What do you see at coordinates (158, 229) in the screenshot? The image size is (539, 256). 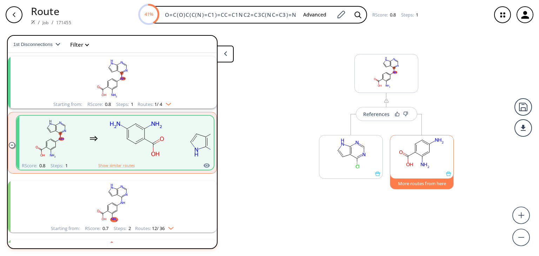 I see `span: 12 / 36` at bounding box center [158, 229].